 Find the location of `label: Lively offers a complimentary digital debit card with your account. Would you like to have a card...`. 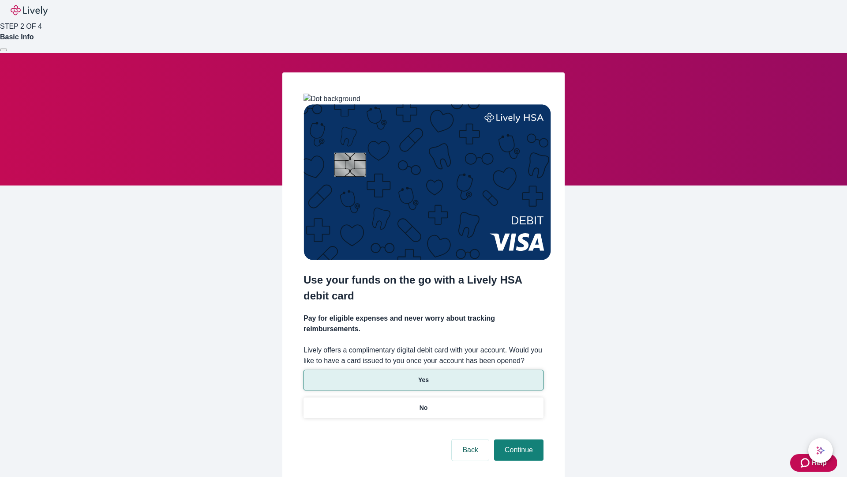

label: Lively offers a complimentary digital debit card with your account. Would you like to have a card... is located at coordinates (424, 355).